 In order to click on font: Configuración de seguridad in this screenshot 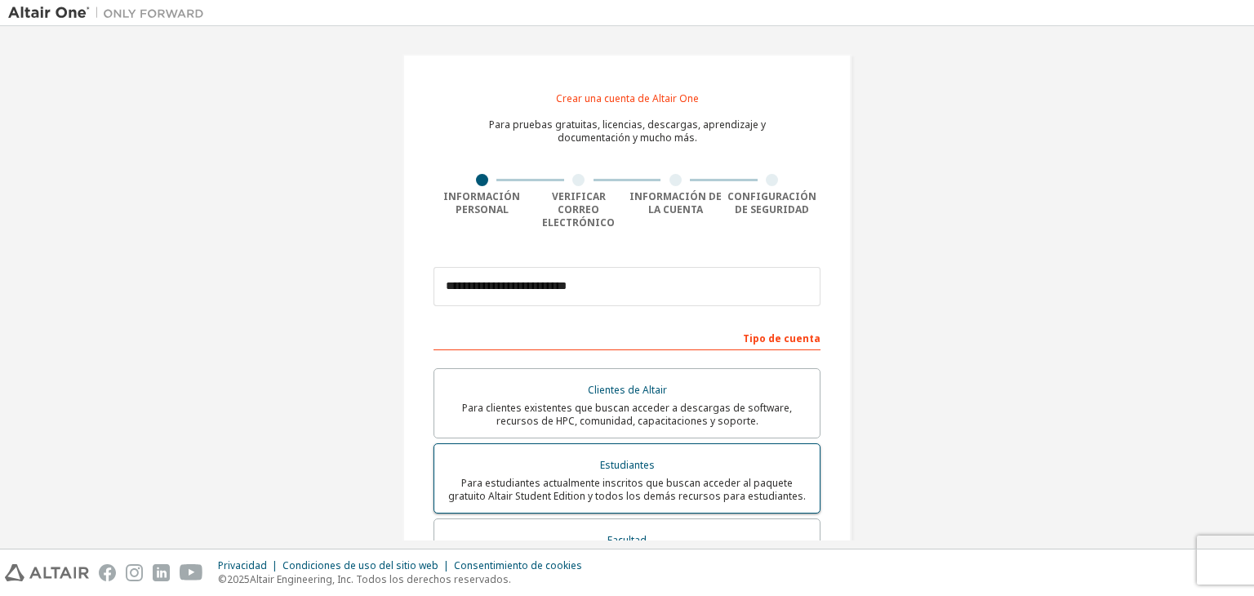, I will do `click(771, 202)`.